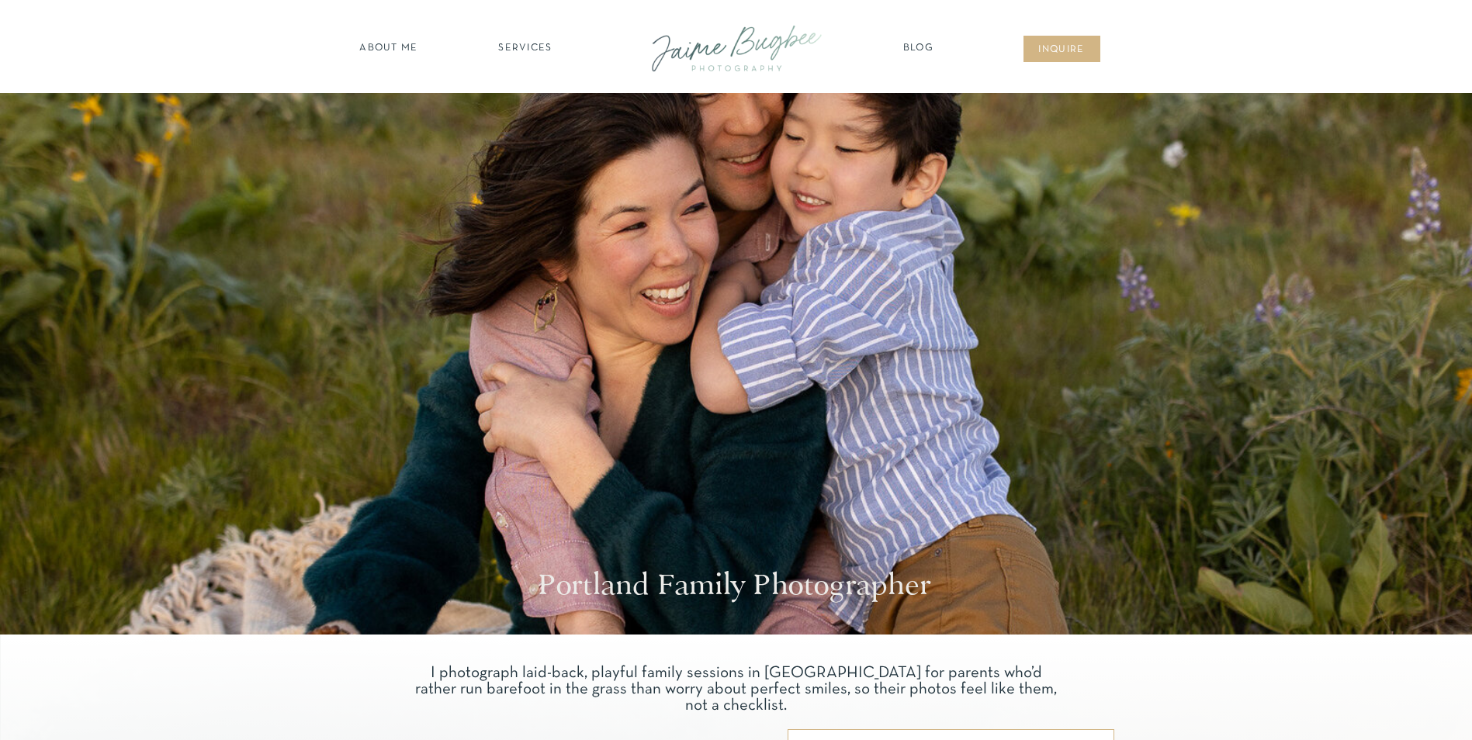  What do you see at coordinates (389, 49) in the screenshot?
I see `nav: about ME` at bounding box center [389, 49].